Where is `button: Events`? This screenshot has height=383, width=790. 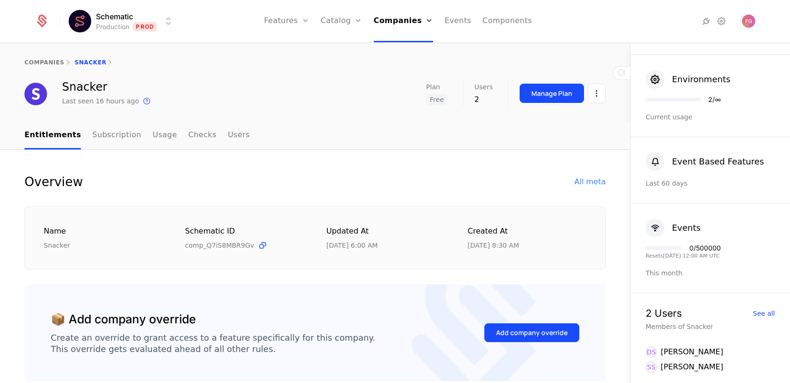
button: Events is located at coordinates (673, 228).